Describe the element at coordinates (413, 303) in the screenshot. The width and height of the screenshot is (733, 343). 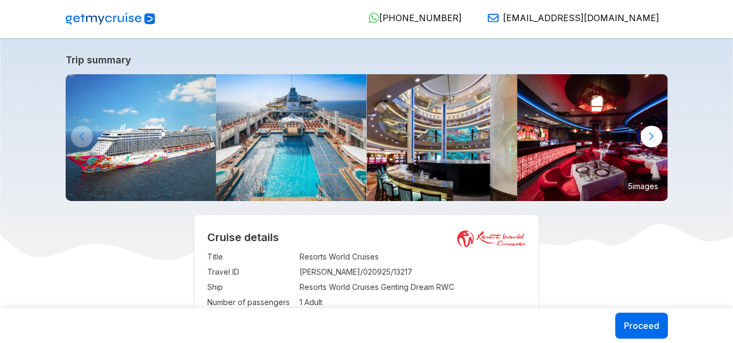
I see `td: 1 Adult` at that location.